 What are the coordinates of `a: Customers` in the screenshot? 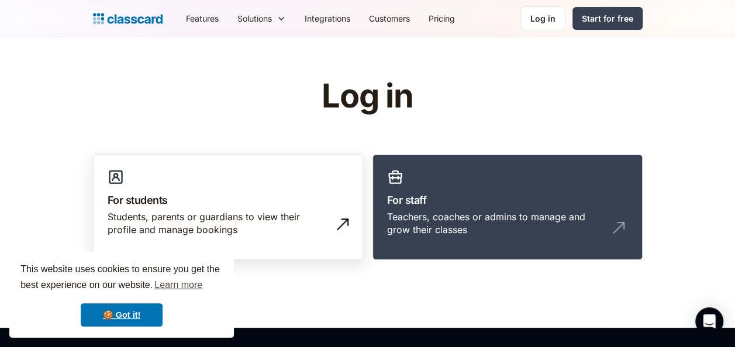 It's located at (389, 18).